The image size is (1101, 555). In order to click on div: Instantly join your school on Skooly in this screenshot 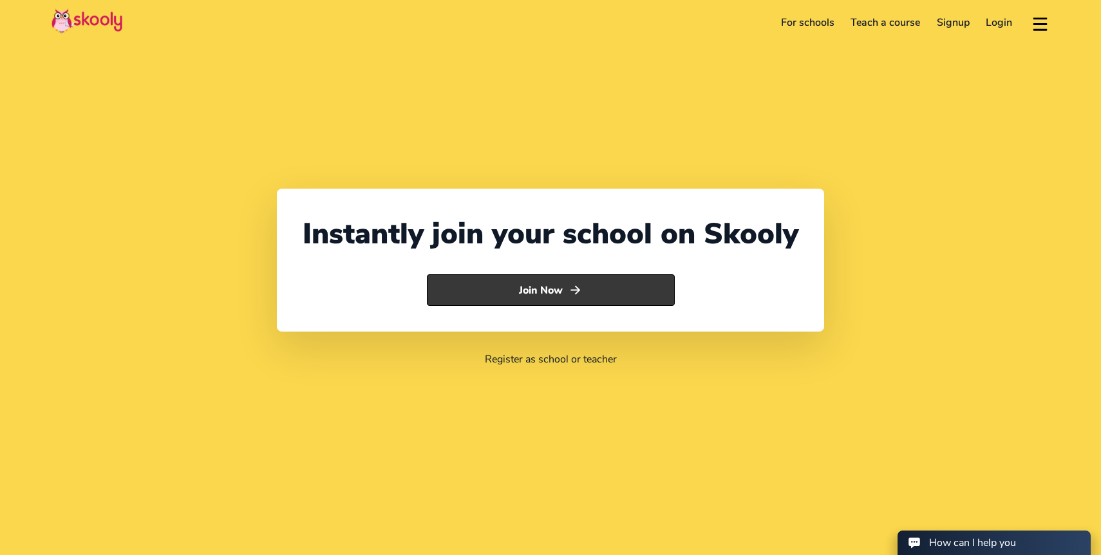, I will do `click(550, 234)`.